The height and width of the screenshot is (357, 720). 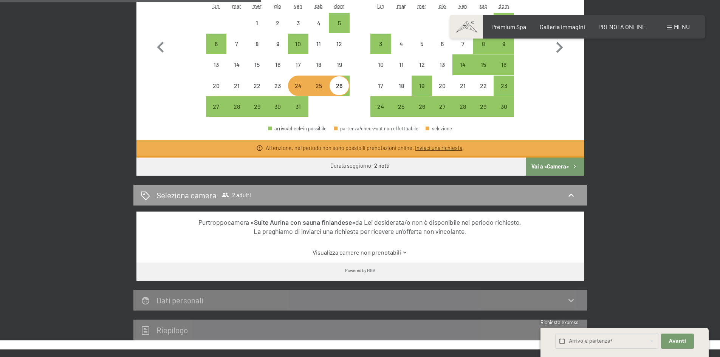 I want to click on abbr: martedì, so click(x=237, y=6).